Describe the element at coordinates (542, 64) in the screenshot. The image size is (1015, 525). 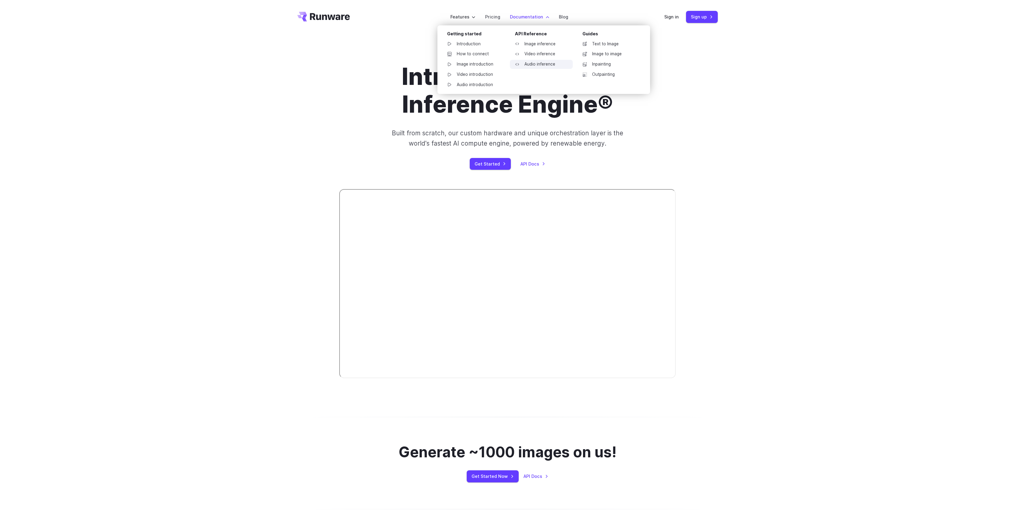
I see `a: Audio inference` at that location.